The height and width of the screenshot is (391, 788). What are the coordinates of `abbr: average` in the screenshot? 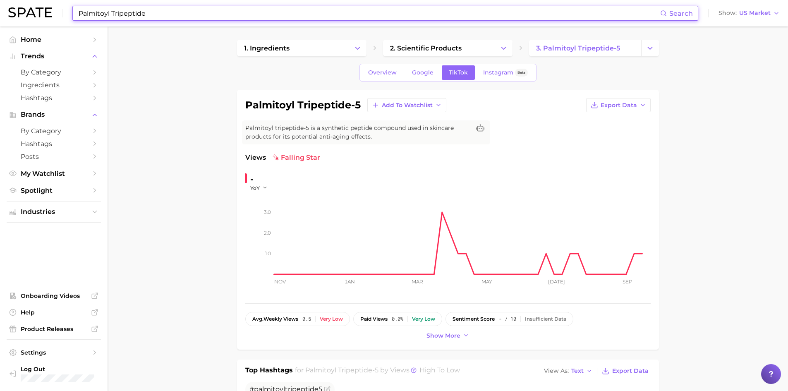 It's located at (258, 319).